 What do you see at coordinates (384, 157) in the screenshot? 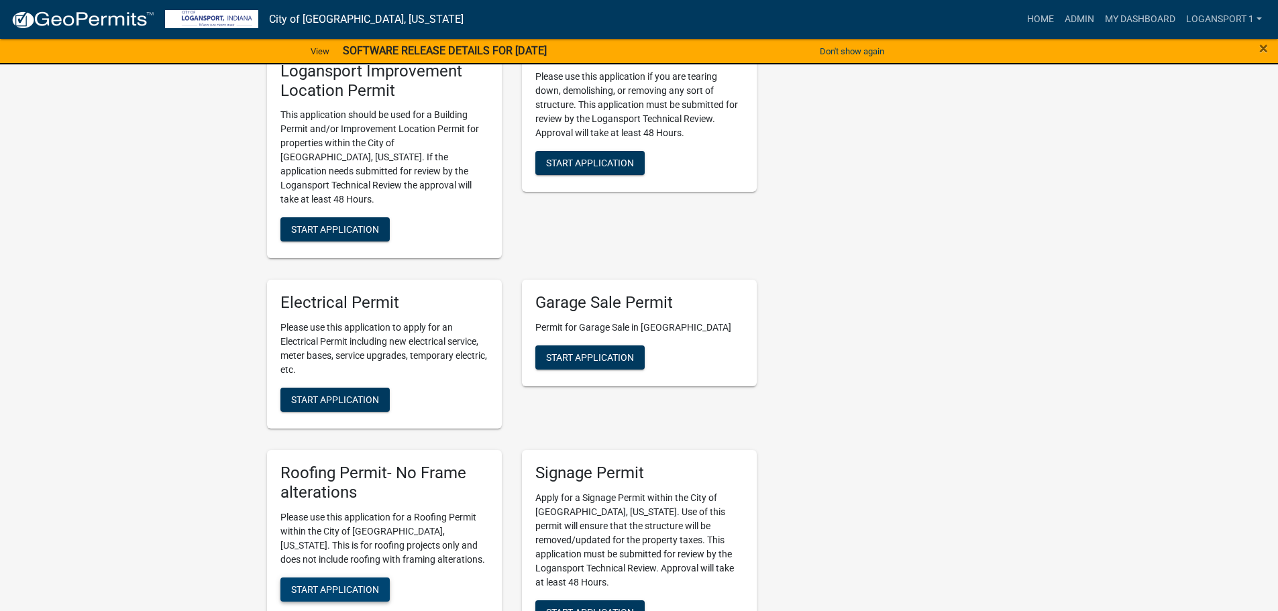
I see `p: This application should be used for a Building Permit and/or Improvement Location Permit for prop...` at bounding box center [384, 157].